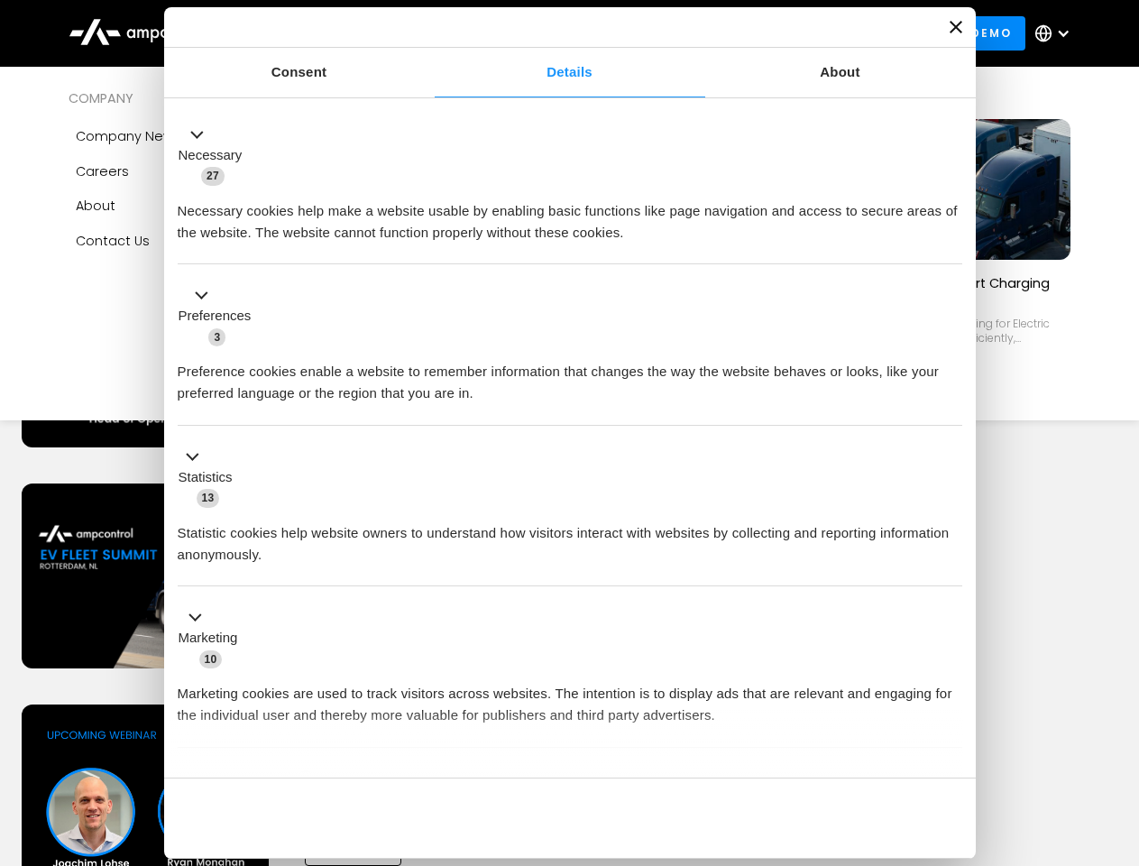  I want to click on div: Contact Us, so click(113, 241).